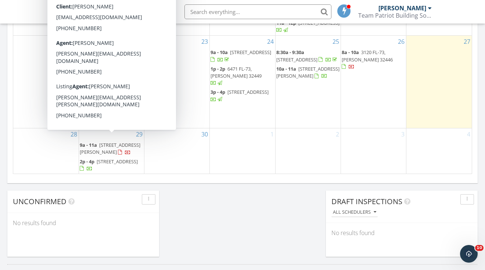 This screenshot has height=270, width=485. What do you see at coordinates (290, 52) in the screenshot?
I see `span: 8:30a - 9:30a` at bounding box center [290, 52].